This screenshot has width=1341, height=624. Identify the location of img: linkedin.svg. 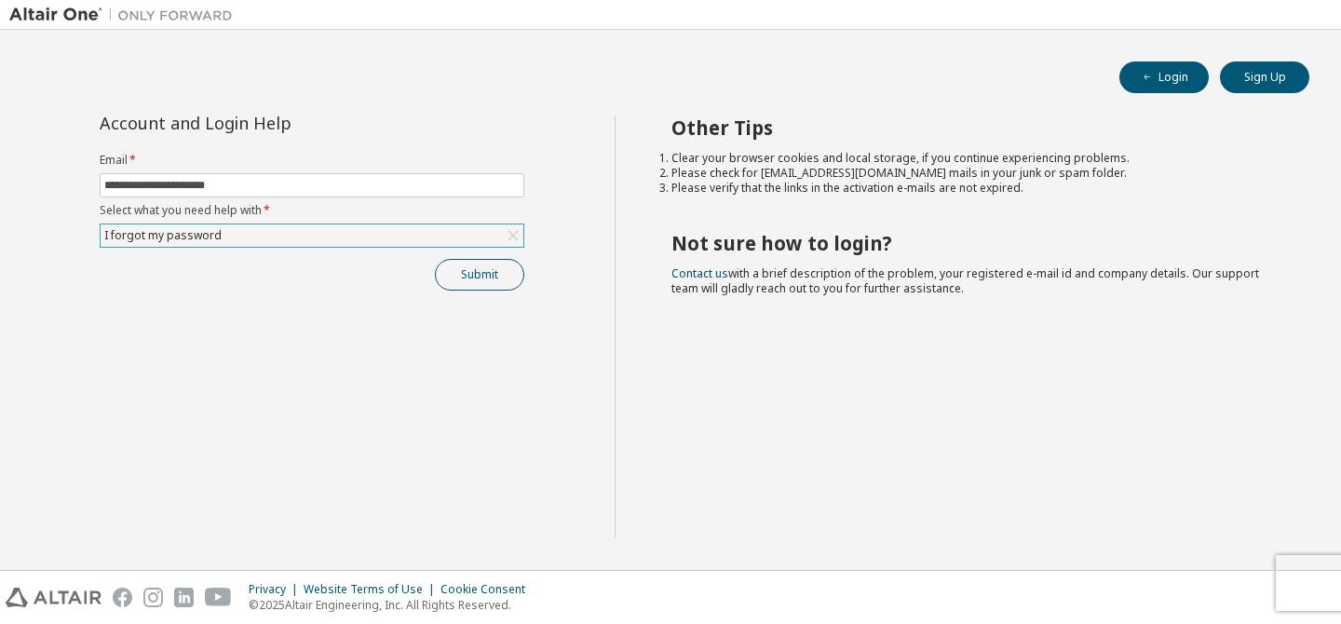
(183, 597).